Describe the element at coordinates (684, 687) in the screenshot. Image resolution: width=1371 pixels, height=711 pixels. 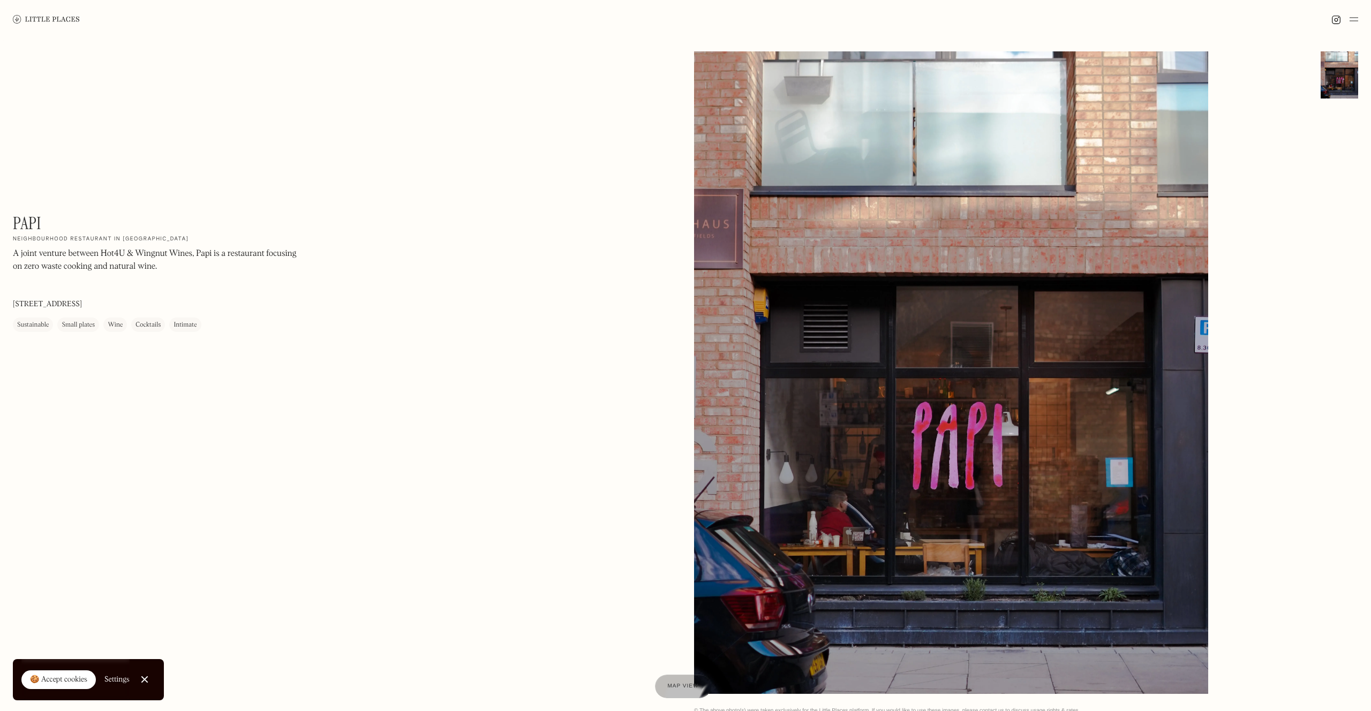
I see `a: Map view` at that location.